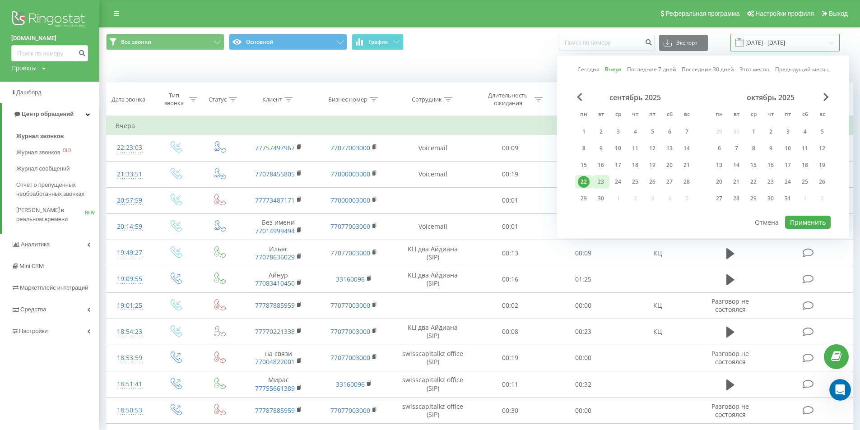 The height and width of the screenshot is (430, 860). I want to click on span: Разговор не состоялся, so click(730, 305).